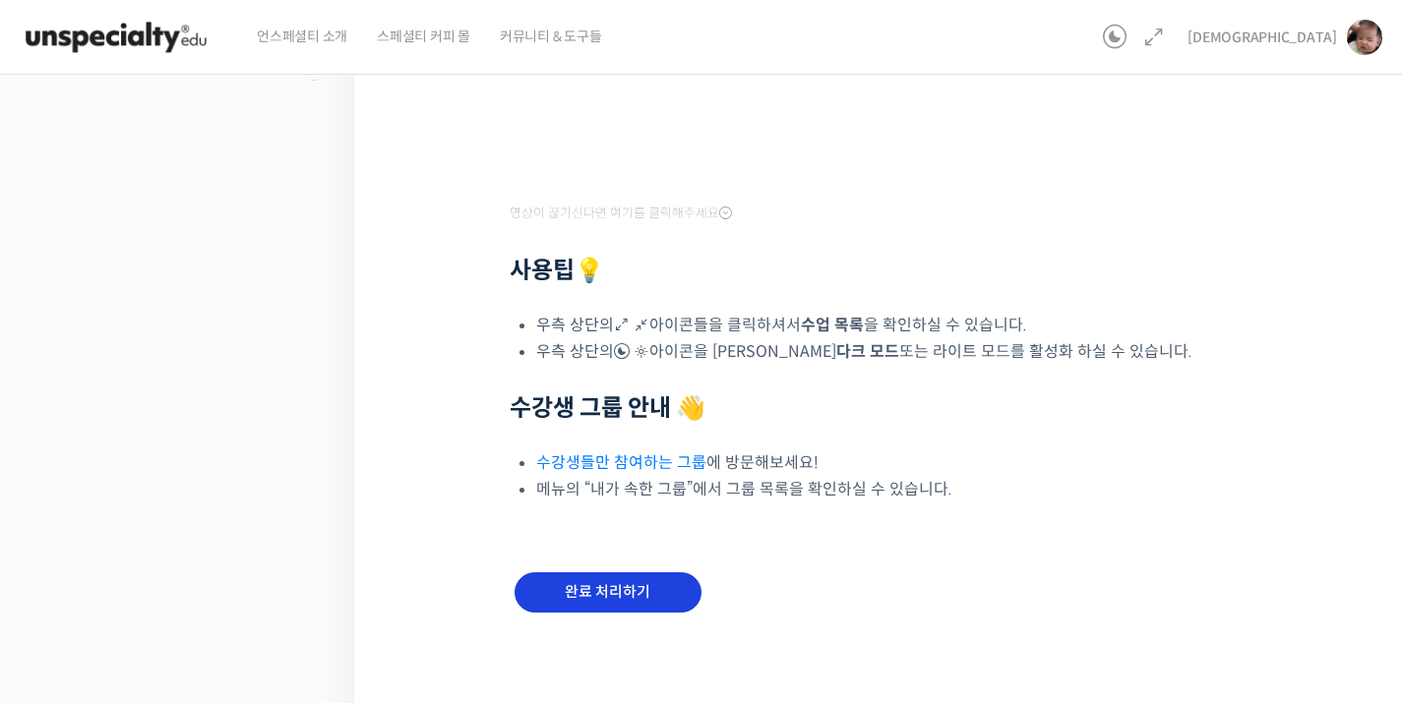 This screenshot has width=1402, height=703. I want to click on a: 대화, so click(192, 565).